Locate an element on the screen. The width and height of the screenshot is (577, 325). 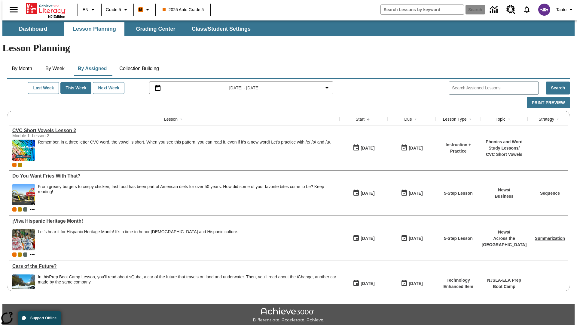
div: Remember, in a three letter CVC word, the vowel is short. When you see this pattern, you can read... is located at coordinates (185, 150).